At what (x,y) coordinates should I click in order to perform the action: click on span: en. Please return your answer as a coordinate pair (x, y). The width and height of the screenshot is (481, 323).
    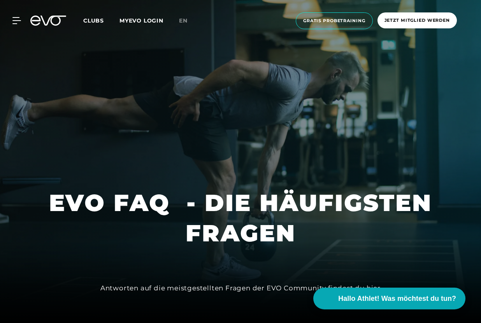
    Looking at the image, I should click on (183, 21).